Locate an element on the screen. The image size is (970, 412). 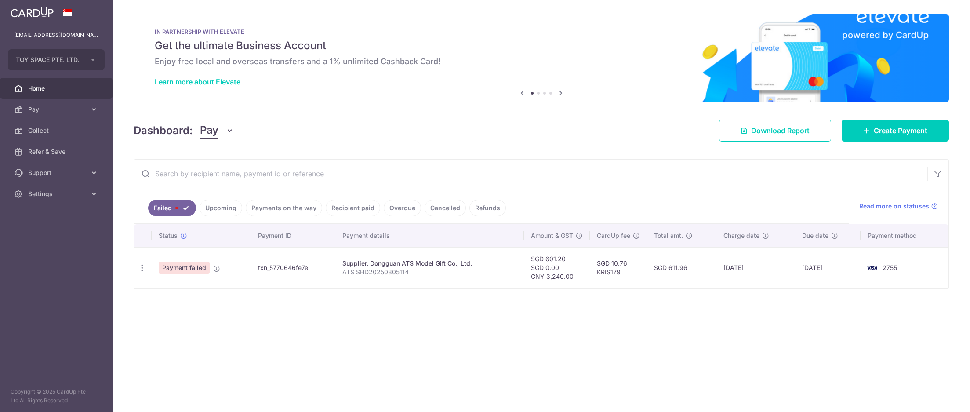
button: TOY SPACE PTE. LTD. is located at coordinates (56, 60).